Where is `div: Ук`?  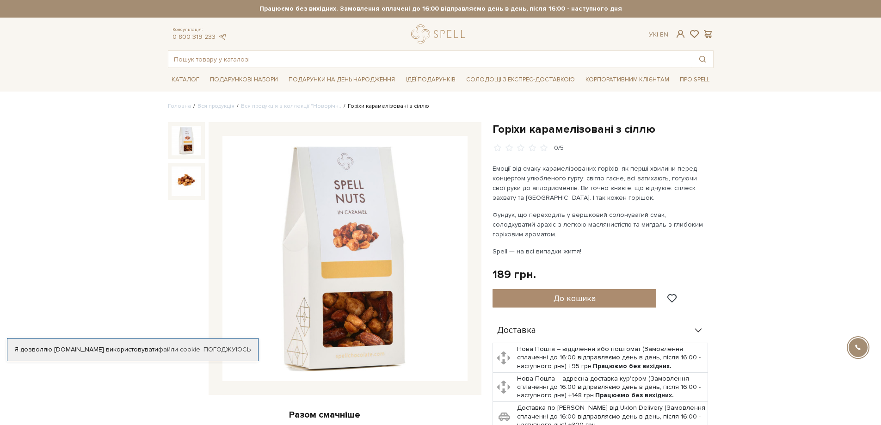 div: Ук is located at coordinates (658, 35).